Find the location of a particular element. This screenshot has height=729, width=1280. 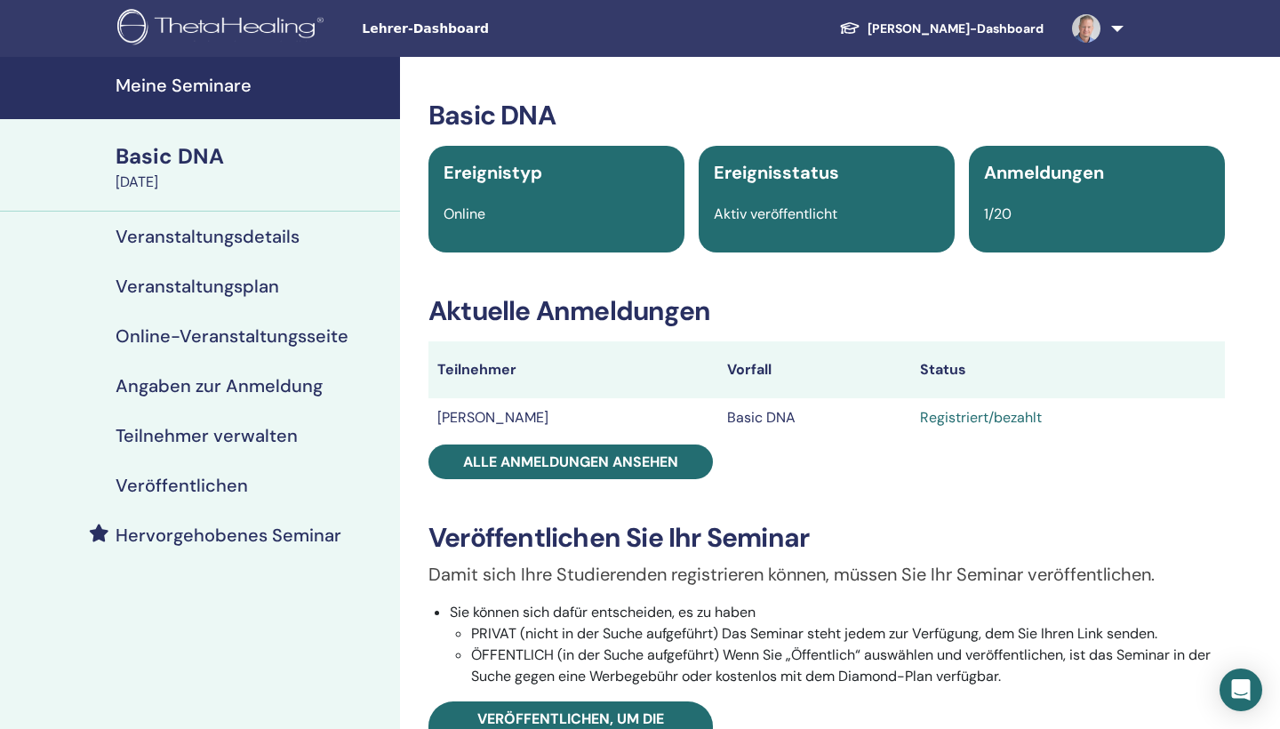

h4: Angaben zur Anmeldung is located at coordinates (219, 386).